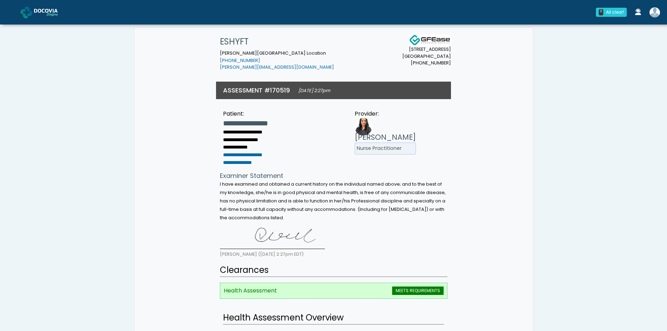 The image size is (667, 331). Describe the element at coordinates (45, 12) in the screenshot. I see `a: Docovia` at that location.